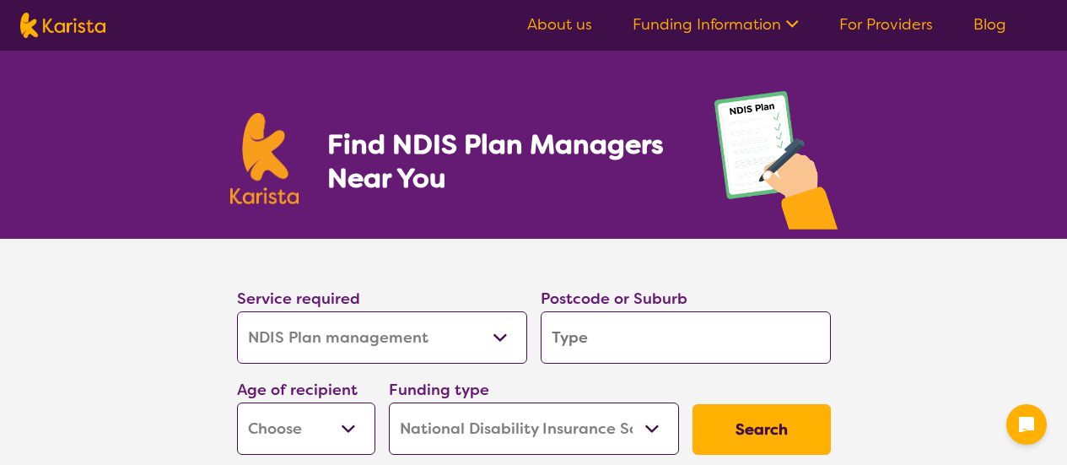 This screenshot has height=465, width=1067. I want to click on label: Funding type, so click(439, 390).